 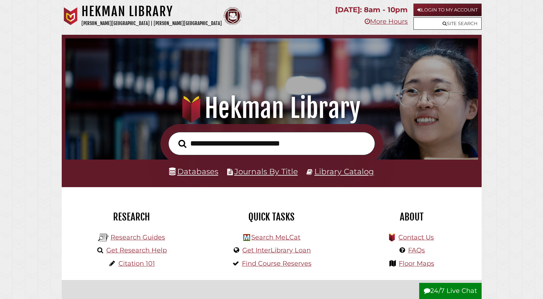 What do you see at coordinates (386, 22) in the screenshot?
I see `a: More Hours` at bounding box center [386, 22].